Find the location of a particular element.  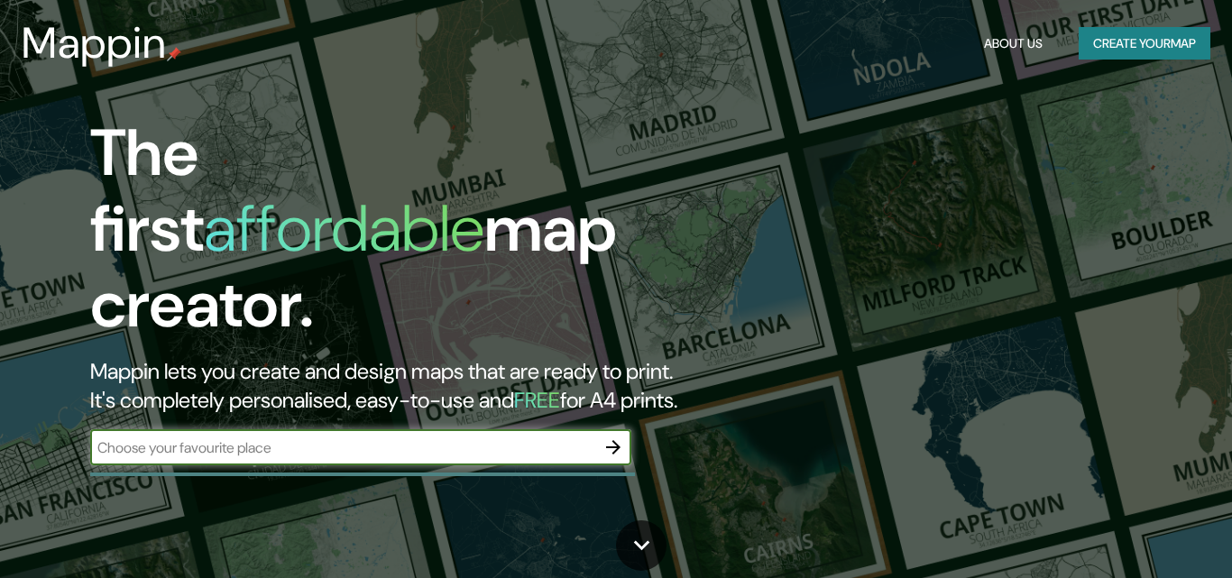

button: Create yourmap is located at coordinates (1144, 43).